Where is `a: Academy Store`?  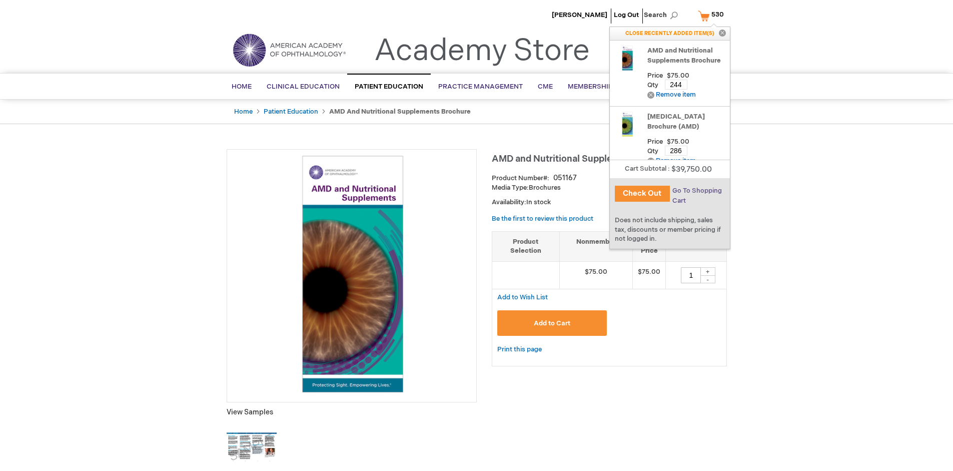
a: Academy Store is located at coordinates (482, 51).